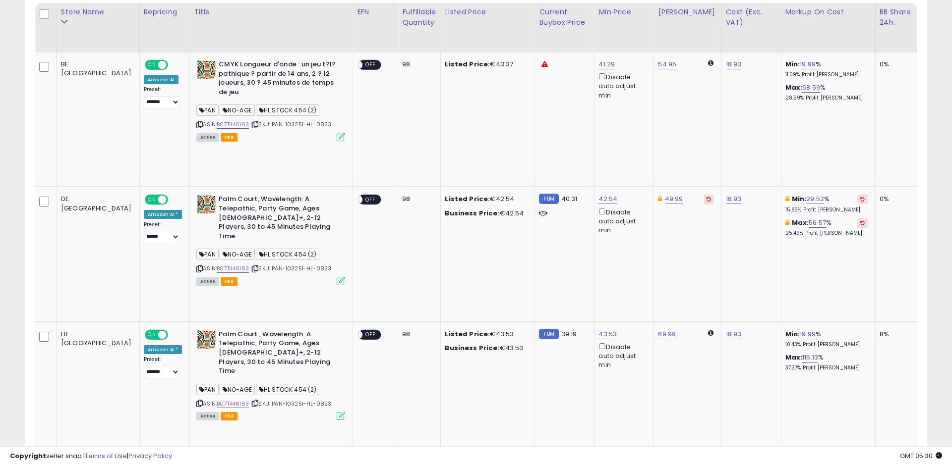  Describe the element at coordinates (623, 12) in the screenshot. I see `div: Min Price` at that location.